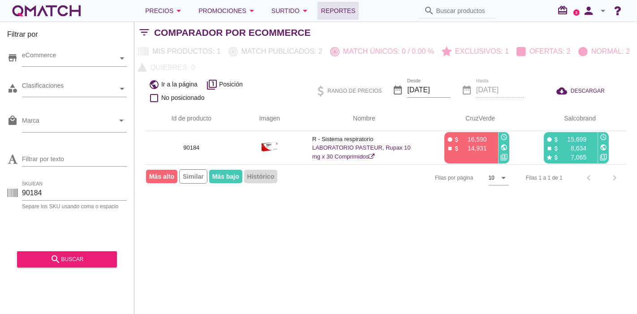  I want to click on i: local_mall, so click(13, 121).